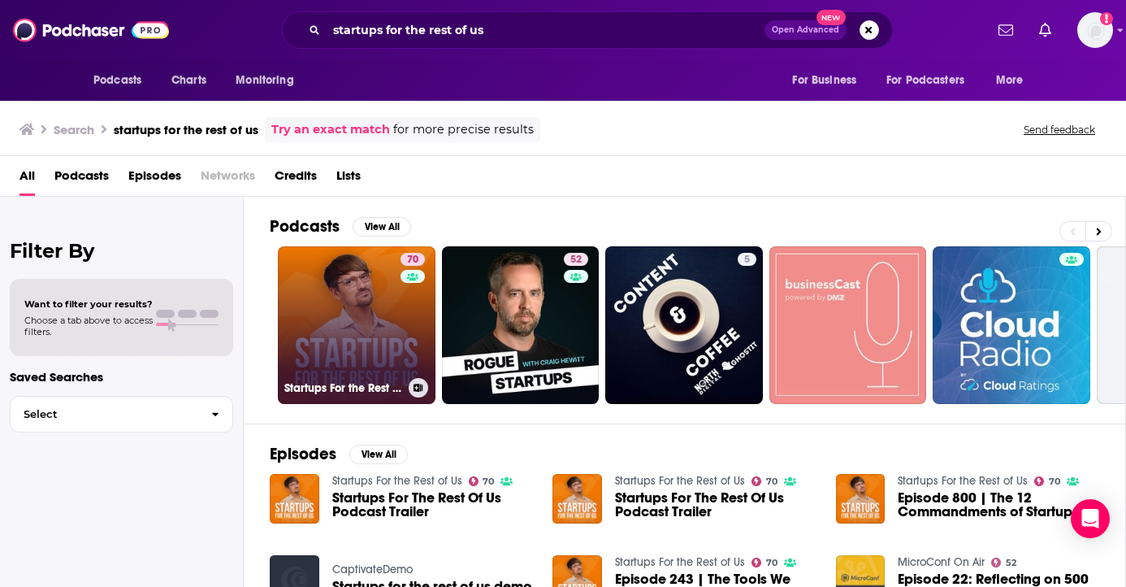  What do you see at coordinates (186, 129) in the screenshot?
I see `h3: startups for the rest of us` at bounding box center [186, 129].